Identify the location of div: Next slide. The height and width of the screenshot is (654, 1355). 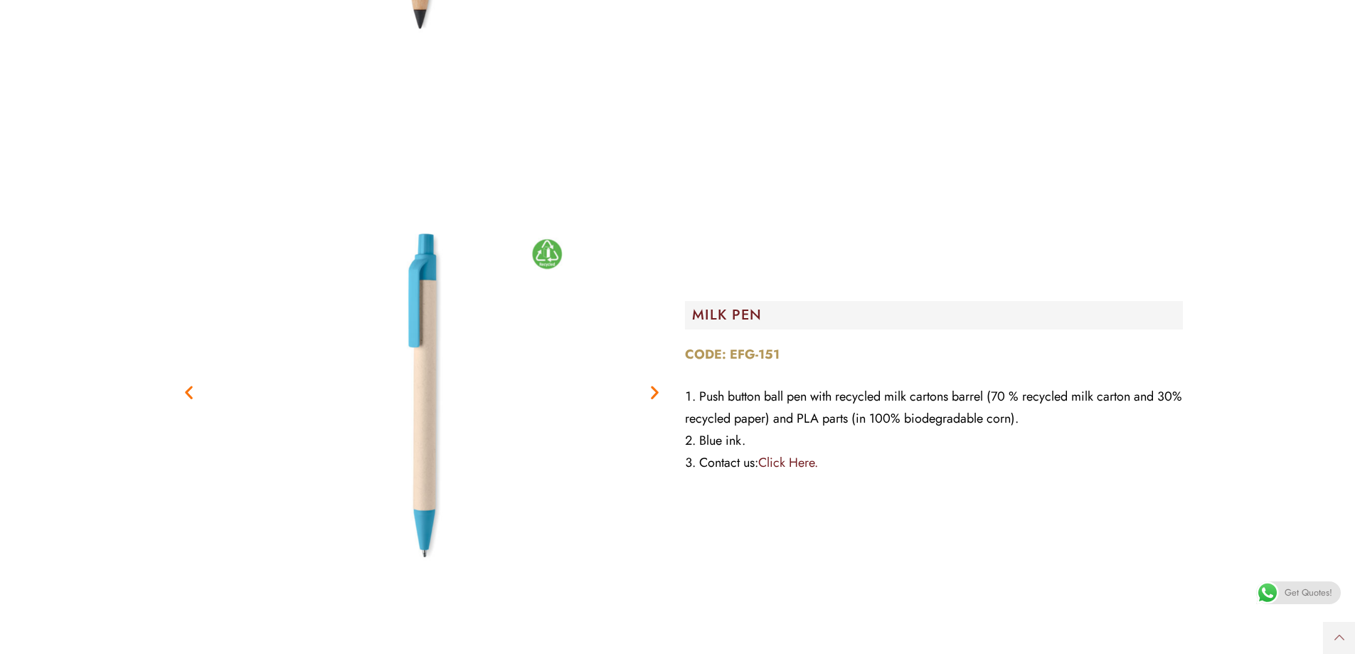
(654, 391).